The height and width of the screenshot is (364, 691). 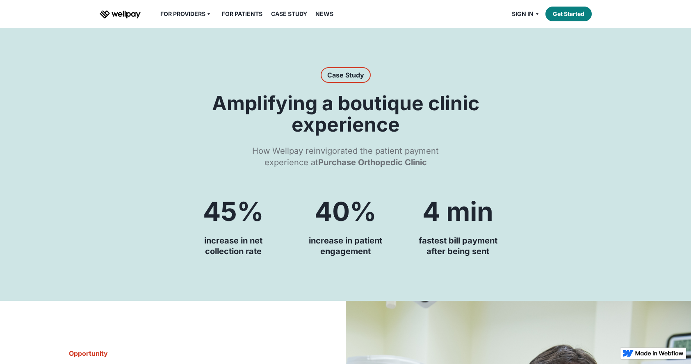 What do you see at coordinates (345, 212) in the screenshot?
I see `h4: 40%` at bounding box center [345, 212].